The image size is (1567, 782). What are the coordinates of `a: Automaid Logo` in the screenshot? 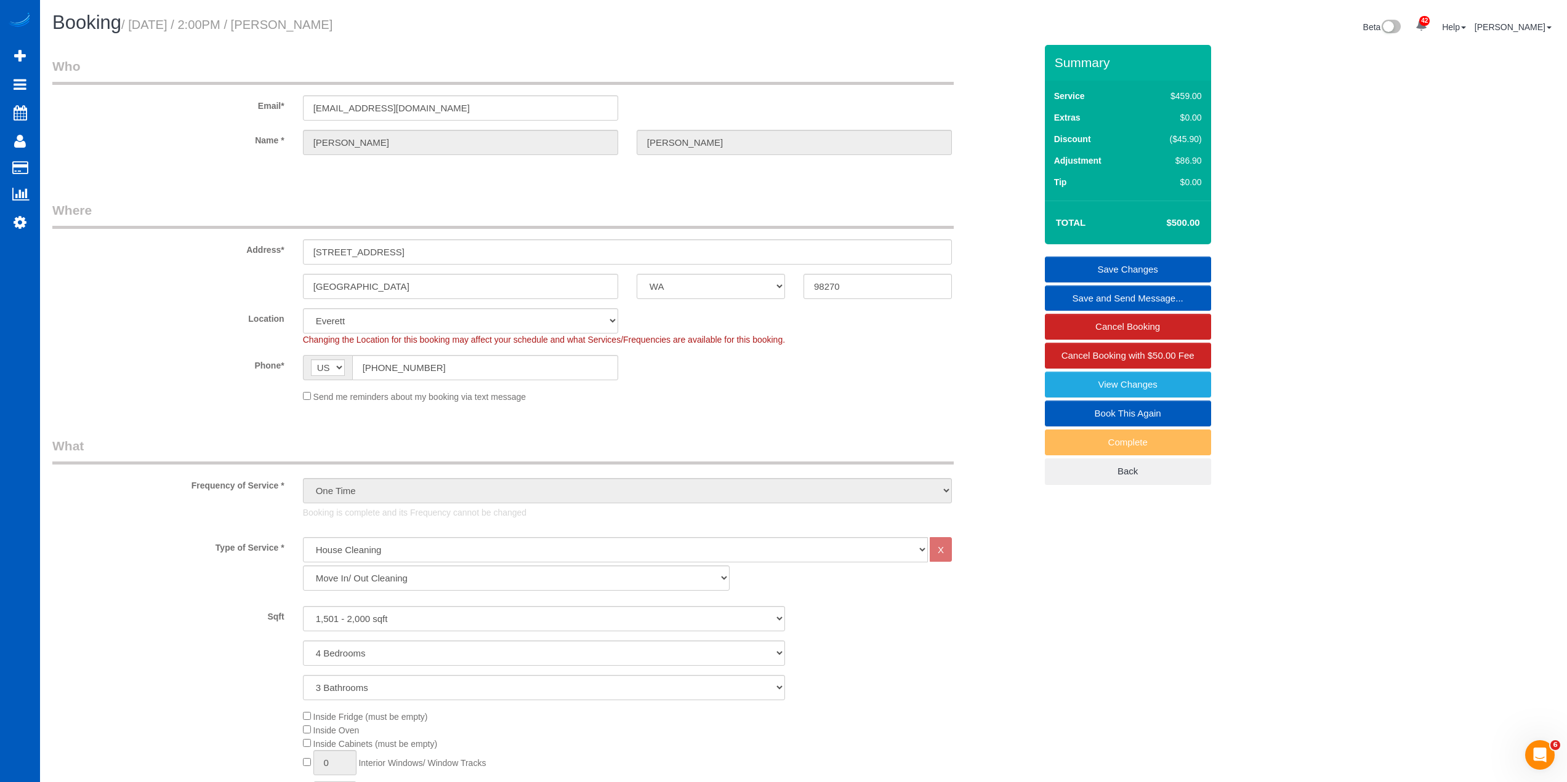 It's located at (20, 21).